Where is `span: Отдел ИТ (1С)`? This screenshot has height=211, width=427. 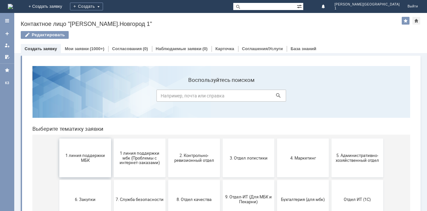
span: Отдел ИТ (1С) is located at coordinates (330, 138).